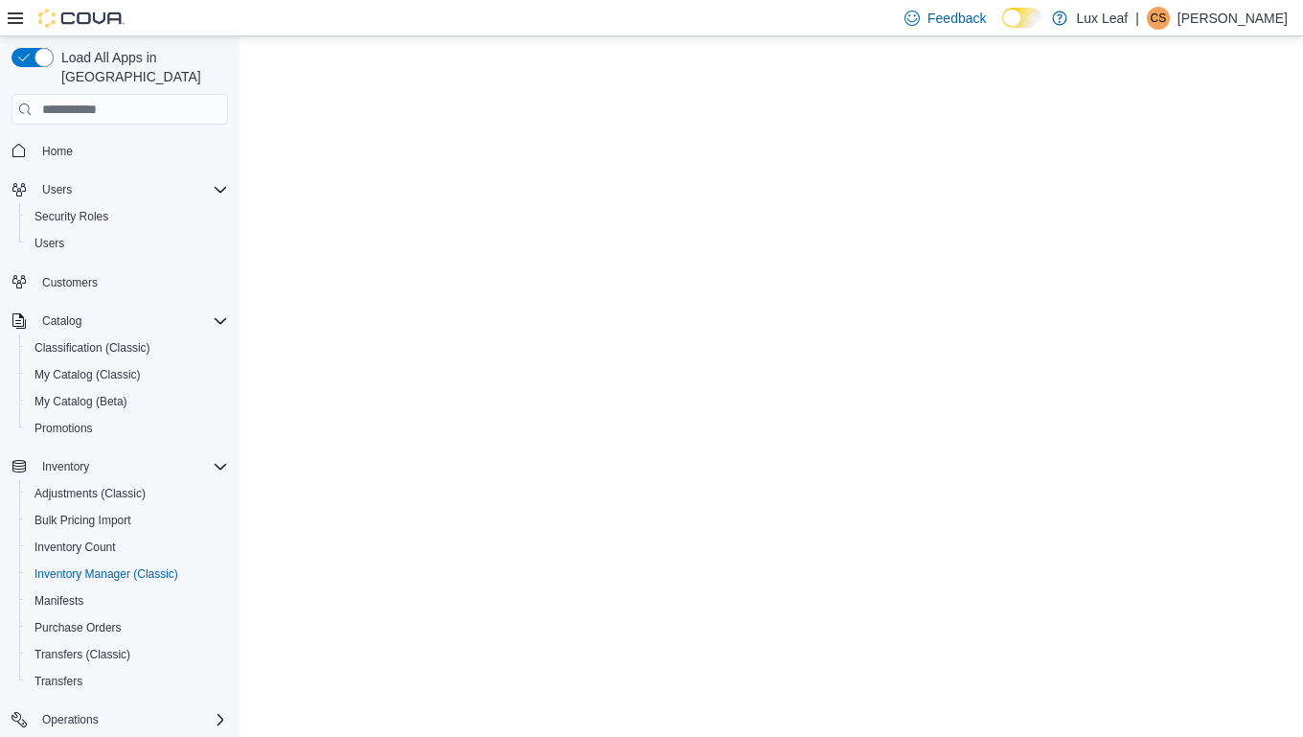 This screenshot has height=737, width=1303. I want to click on span: Dark Mode, so click(1002, 28).